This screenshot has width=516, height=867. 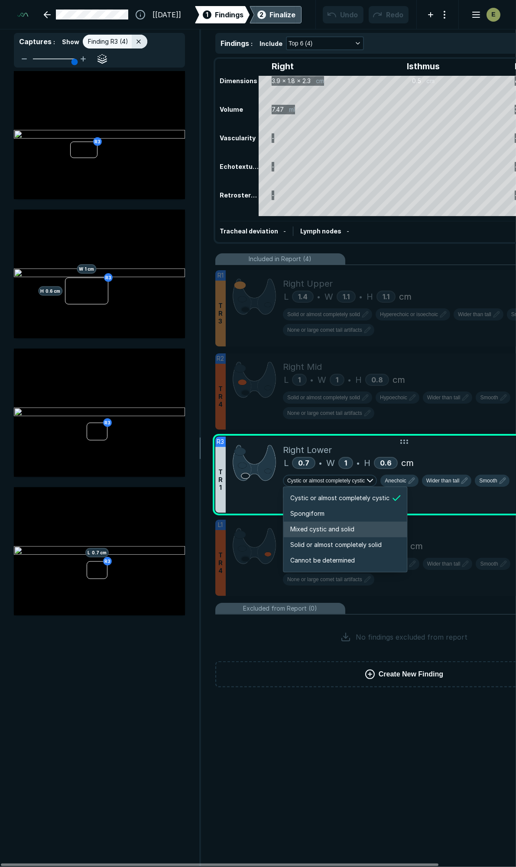 What do you see at coordinates (321, 231) in the screenshot?
I see `span: Lymph nodes` at bounding box center [321, 231].